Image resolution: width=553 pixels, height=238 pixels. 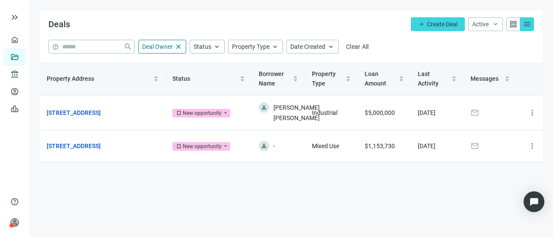 What do you see at coordinates (307, 47) in the screenshot?
I see `span: Date Created` at bounding box center [307, 47].